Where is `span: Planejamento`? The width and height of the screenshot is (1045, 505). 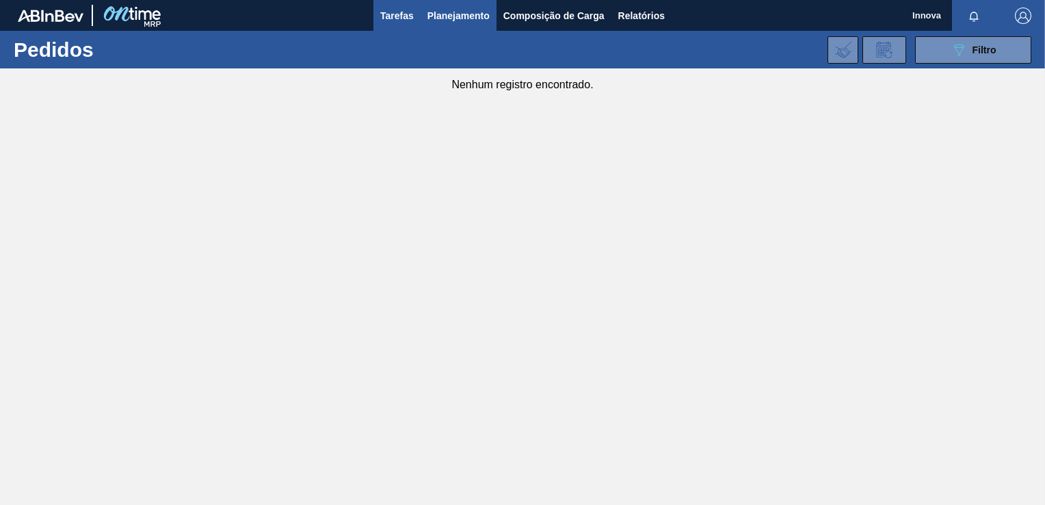 span: Planejamento is located at coordinates (458, 16).